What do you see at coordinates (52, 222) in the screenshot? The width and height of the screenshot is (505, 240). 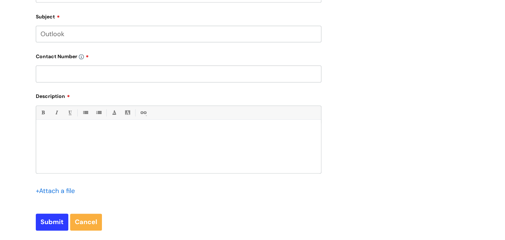 I see `input: Submit` at bounding box center [52, 222].